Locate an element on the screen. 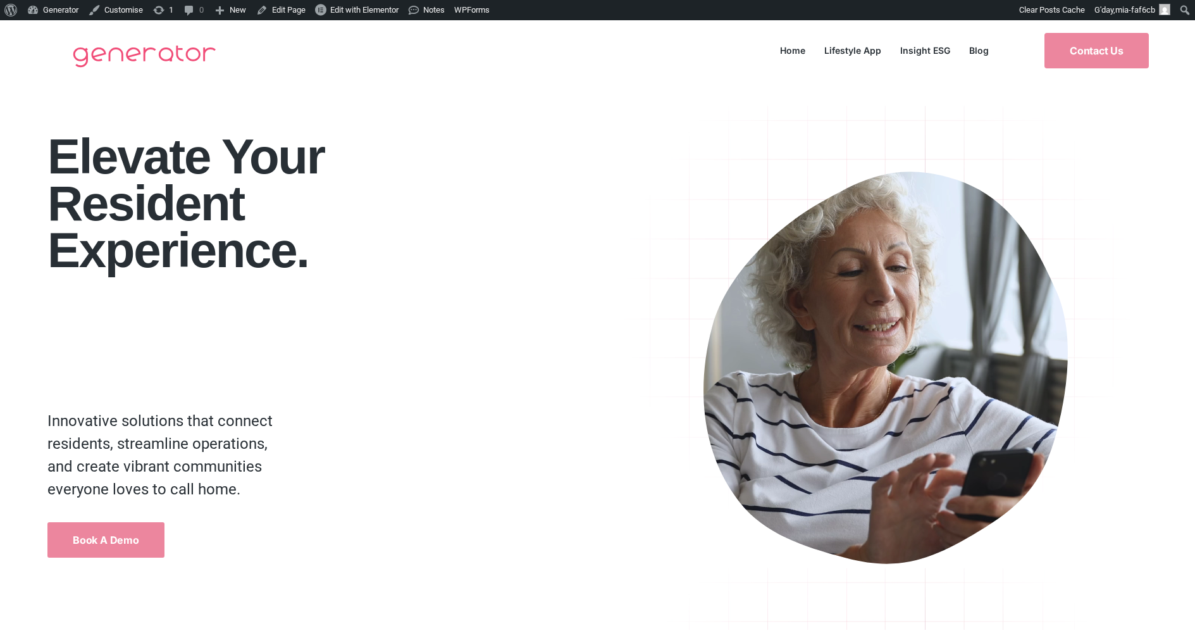 The image size is (1195, 640). a: Book a Demo is located at coordinates (106, 540).